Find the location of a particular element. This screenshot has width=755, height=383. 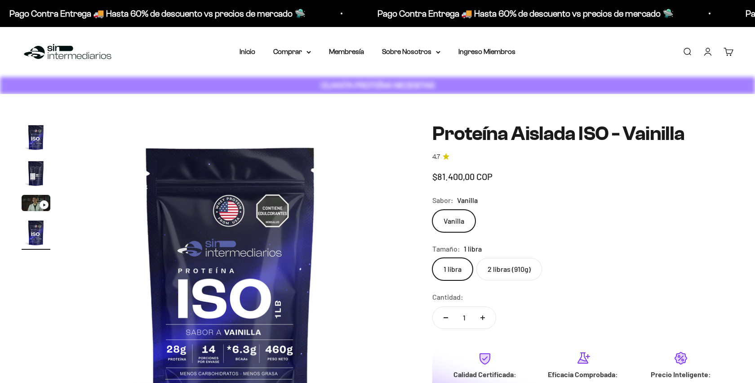

button: Ir al artículo 4 is located at coordinates (36, 234).